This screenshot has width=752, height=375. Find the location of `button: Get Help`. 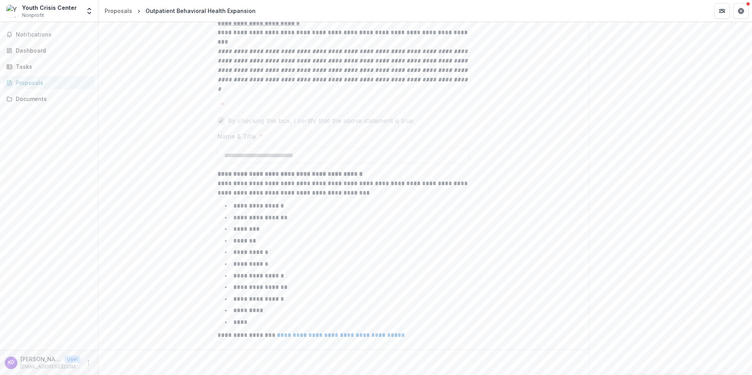

button: Get Help is located at coordinates (741, 11).